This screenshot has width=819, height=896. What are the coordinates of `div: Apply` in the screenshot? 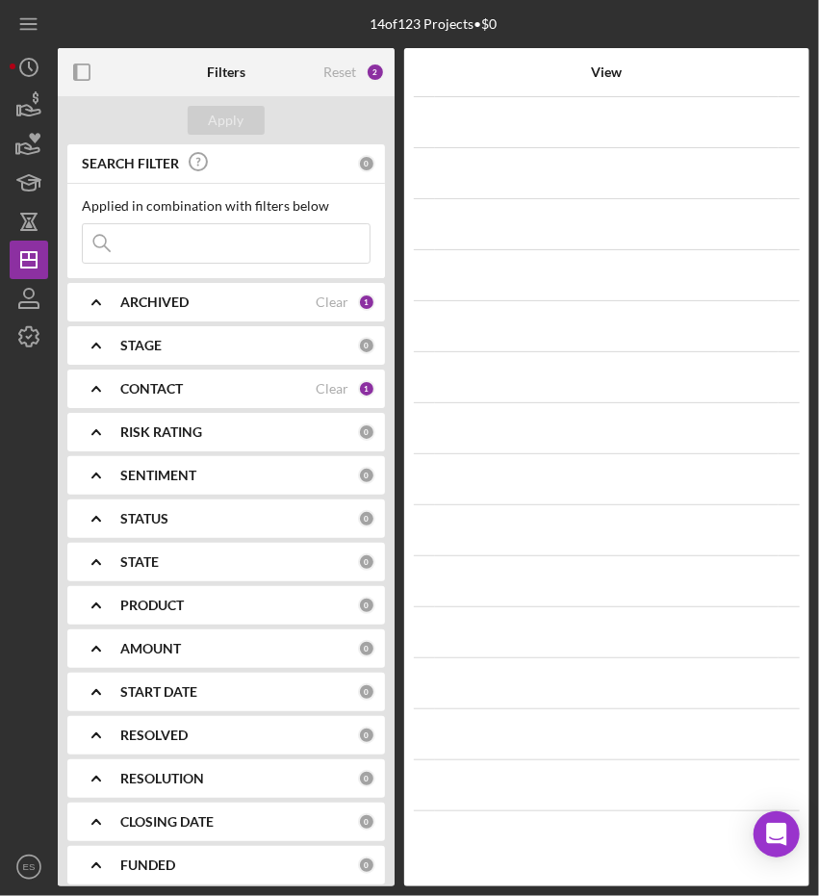 It's located at (226, 120).